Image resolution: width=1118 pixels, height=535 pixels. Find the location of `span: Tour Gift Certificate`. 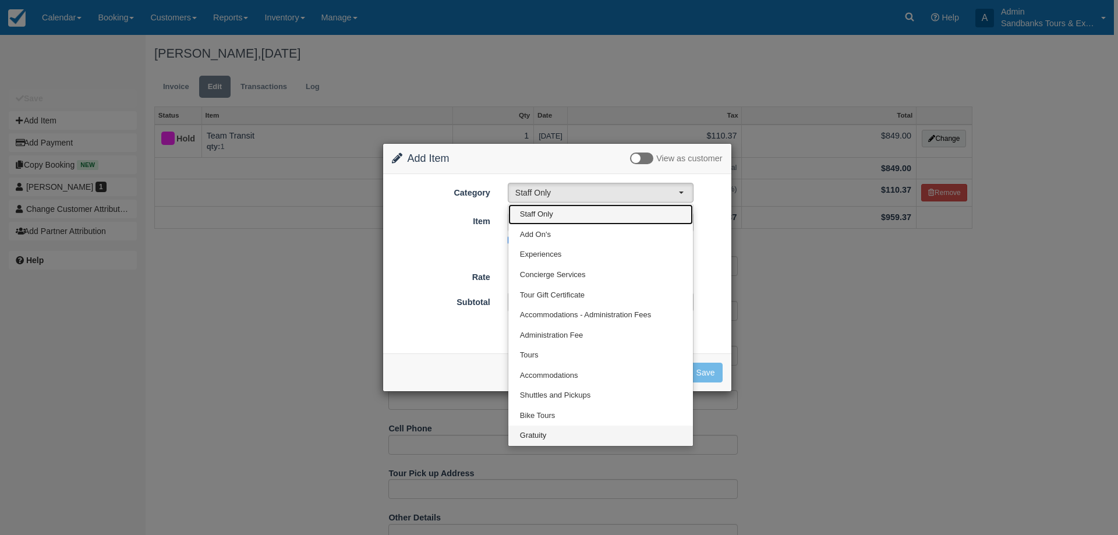

span: Tour Gift Certificate is located at coordinates (552, 295).